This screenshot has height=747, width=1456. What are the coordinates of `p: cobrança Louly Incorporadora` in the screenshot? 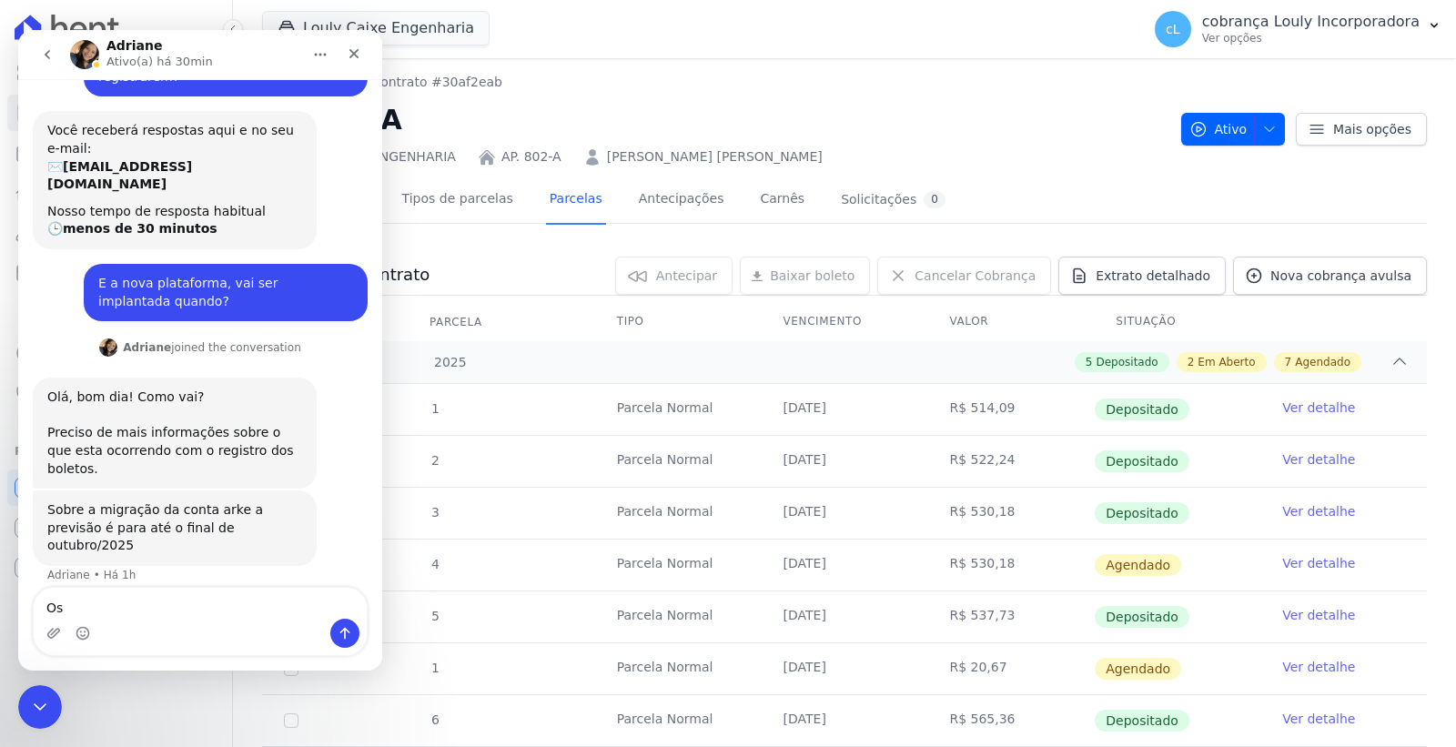 It's located at (1310, 22).